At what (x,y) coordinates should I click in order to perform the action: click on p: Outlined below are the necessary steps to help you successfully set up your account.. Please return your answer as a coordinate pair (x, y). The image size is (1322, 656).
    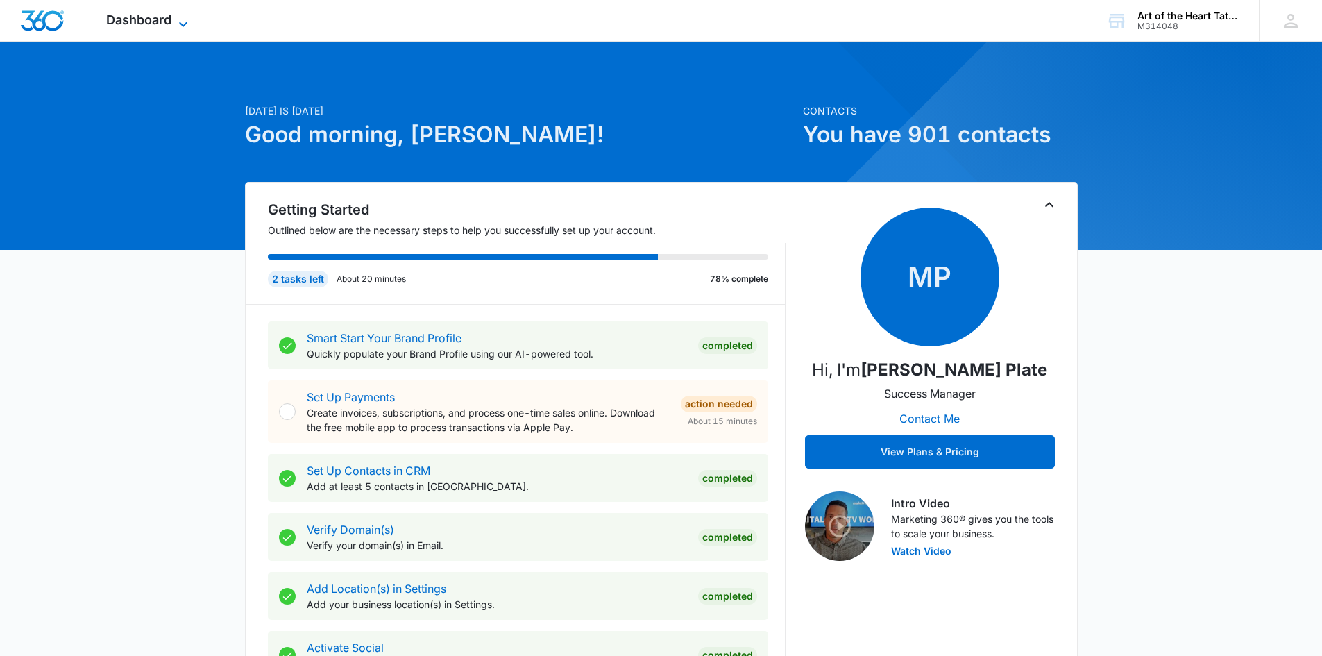
    Looking at the image, I should click on (527, 230).